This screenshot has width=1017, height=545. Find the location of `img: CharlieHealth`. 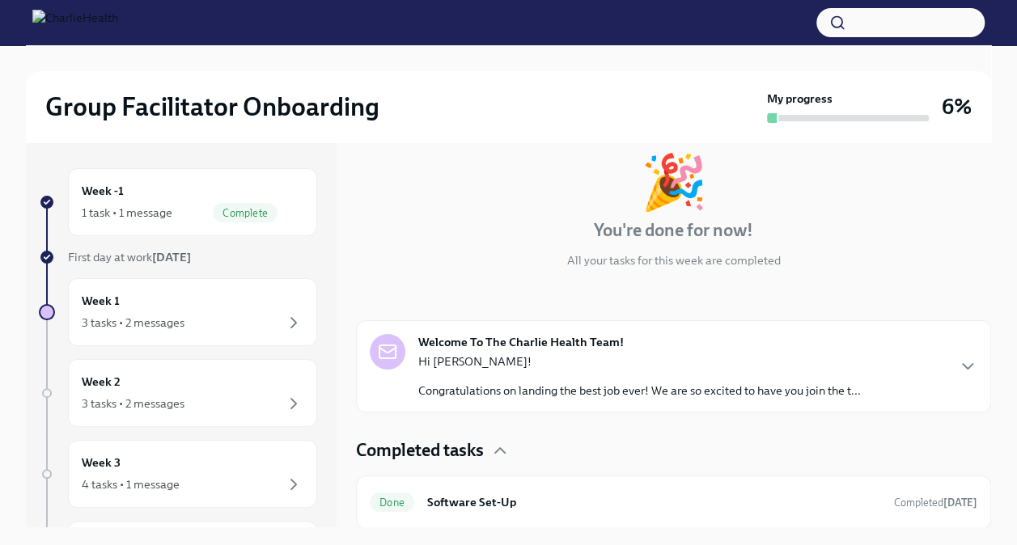

img: CharlieHealth is located at coordinates (75, 23).